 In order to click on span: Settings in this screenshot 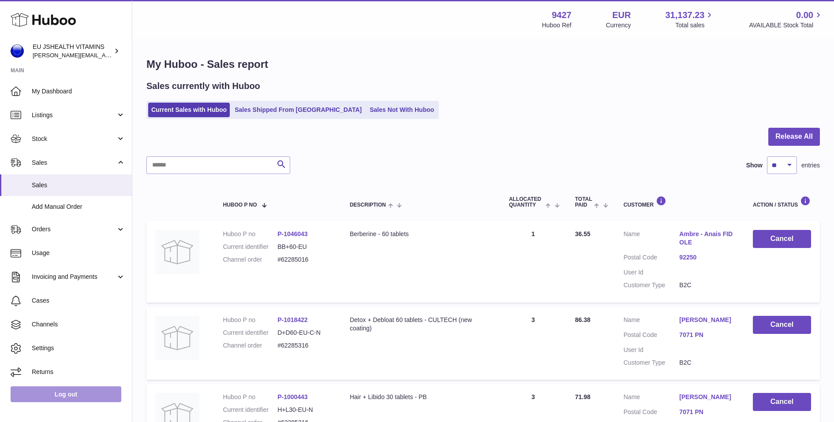, I will do `click(79, 348)`.